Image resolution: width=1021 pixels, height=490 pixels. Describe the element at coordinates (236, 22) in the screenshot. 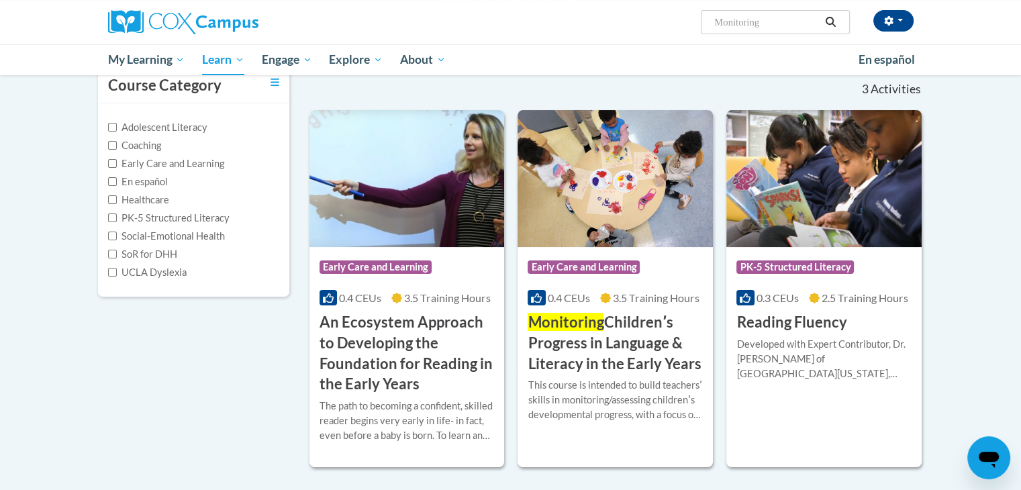

I see `a: Cox Campus` at that location.